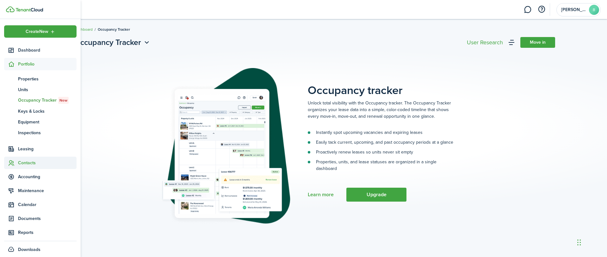  What do you see at coordinates (579, 242) in the screenshot?
I see `div: Drag` at bounding box center [579, 242].